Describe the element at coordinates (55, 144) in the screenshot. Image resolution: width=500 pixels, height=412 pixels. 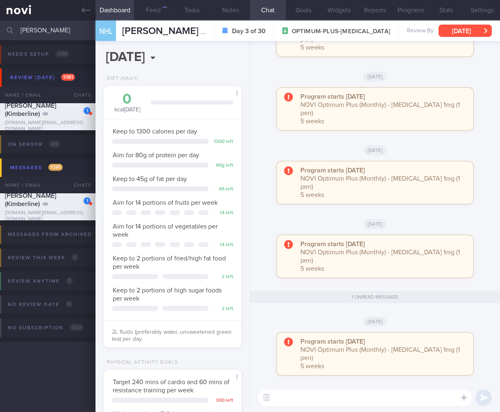
I see `span: 0 / 9` at that location.